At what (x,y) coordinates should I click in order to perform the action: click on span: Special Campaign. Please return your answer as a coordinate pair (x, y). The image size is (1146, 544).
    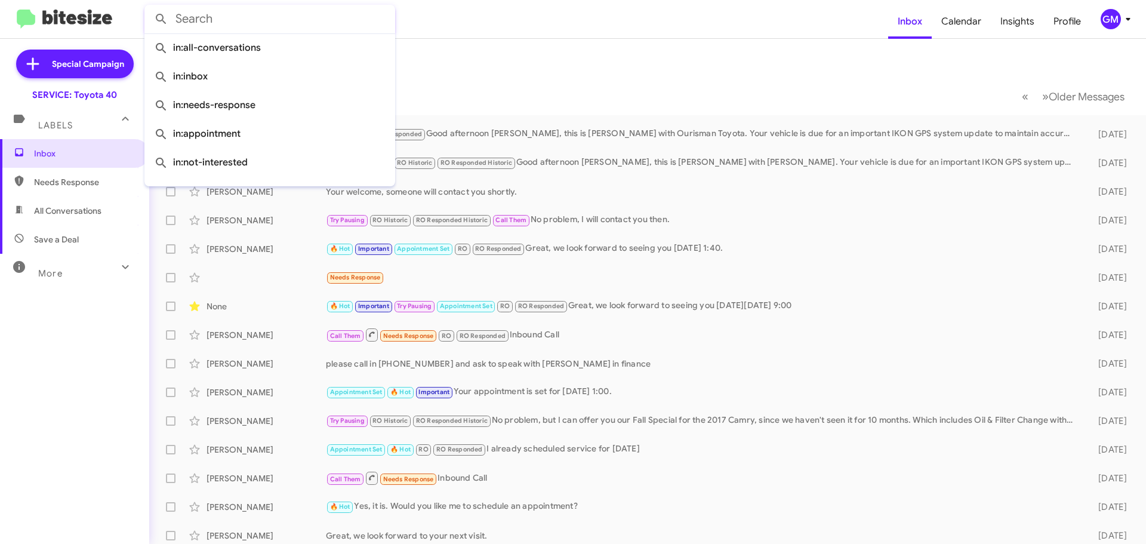
    Looking at the image, I should click on (88, 64).